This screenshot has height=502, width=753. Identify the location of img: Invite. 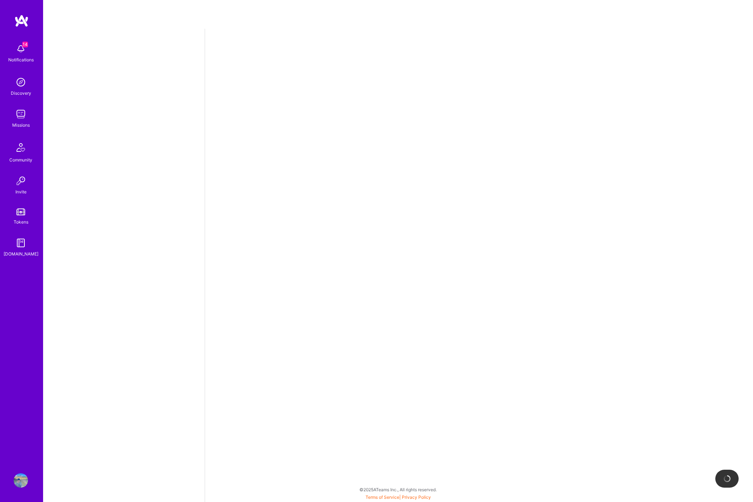
(21, 181).